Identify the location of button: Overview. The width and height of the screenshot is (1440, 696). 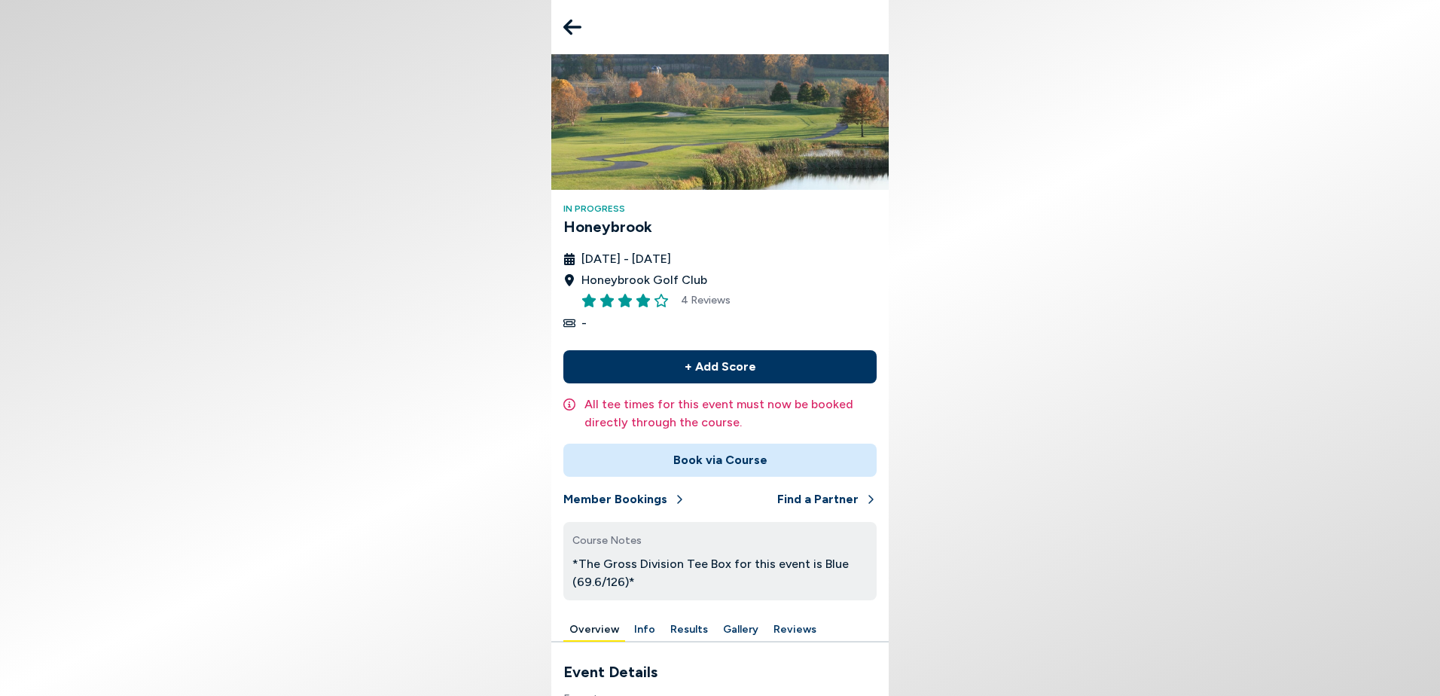
(594, 630).